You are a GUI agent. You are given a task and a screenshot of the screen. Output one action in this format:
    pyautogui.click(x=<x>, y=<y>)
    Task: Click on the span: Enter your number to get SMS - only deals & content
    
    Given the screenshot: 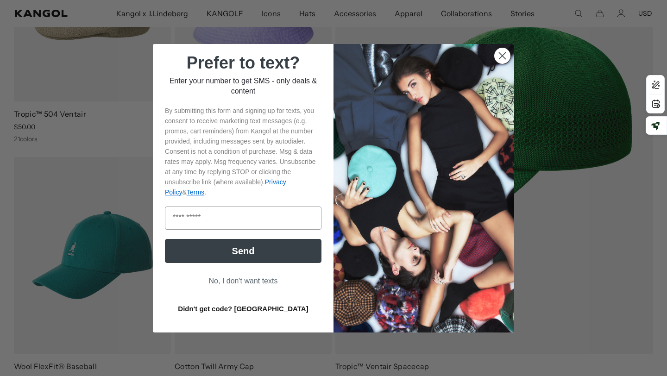 What is the action you would take?
    pyautogui.click(x=243, y=86)
    